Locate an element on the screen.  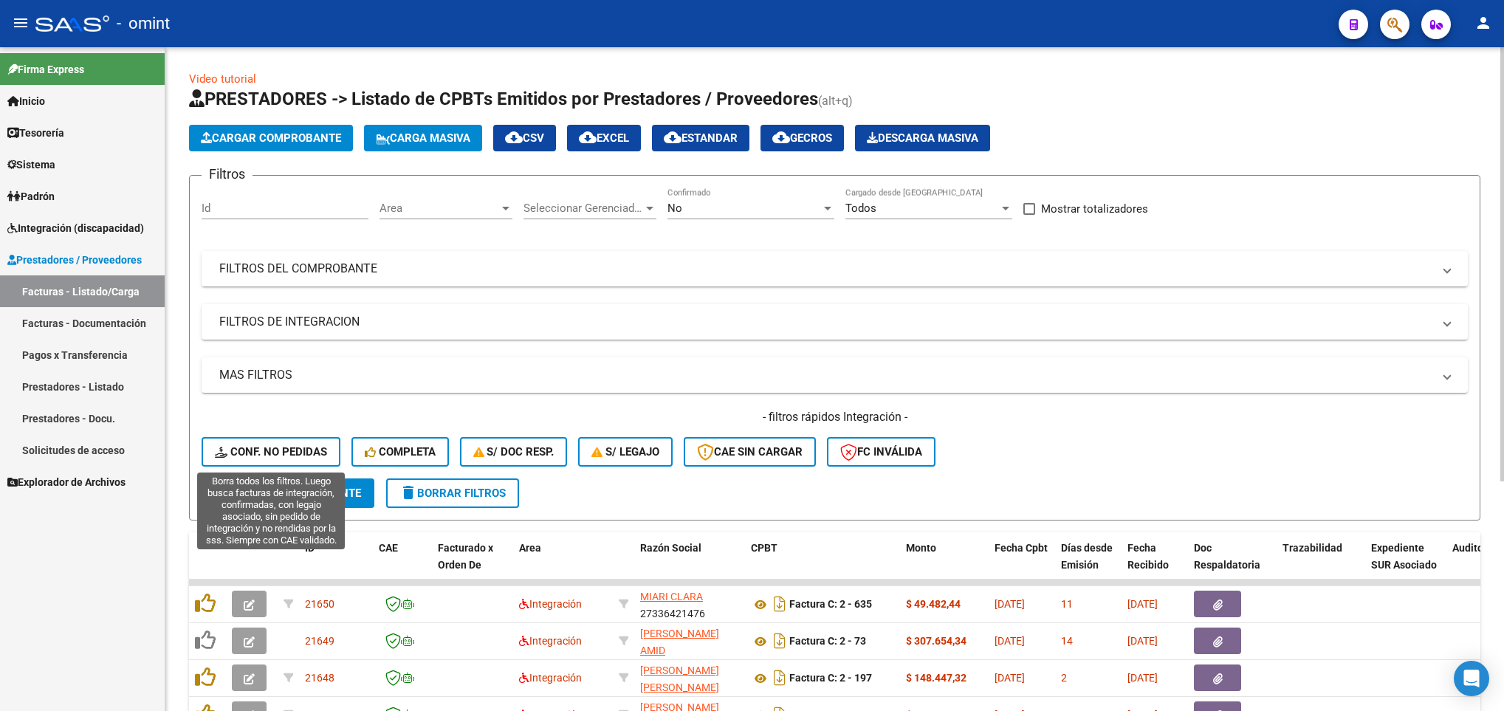
datatable-header-cell: CAE is located at coordinates (402, 565).